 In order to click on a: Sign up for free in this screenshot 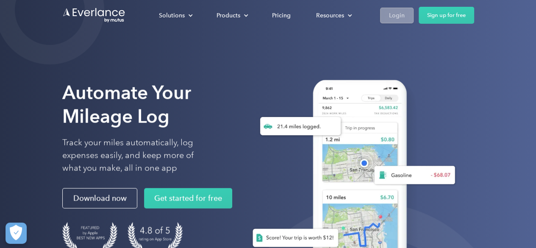, I will do `click(446, 15)`.